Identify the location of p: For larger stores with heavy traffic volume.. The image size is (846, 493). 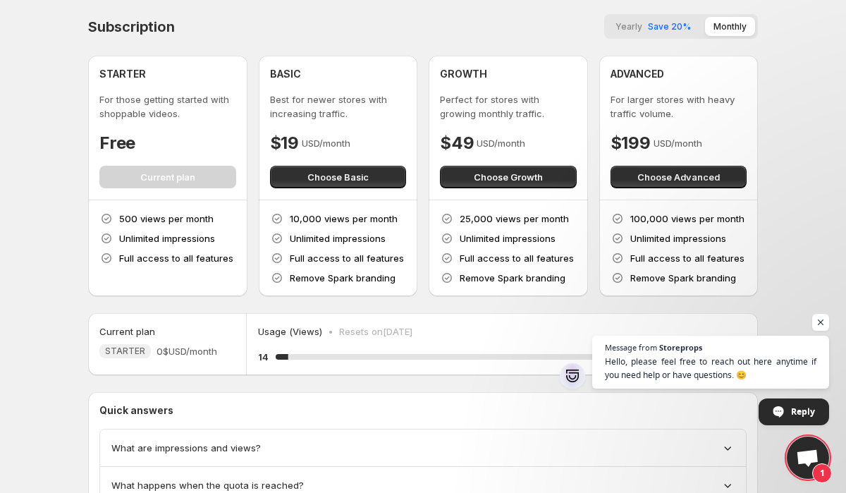
(679, 106).